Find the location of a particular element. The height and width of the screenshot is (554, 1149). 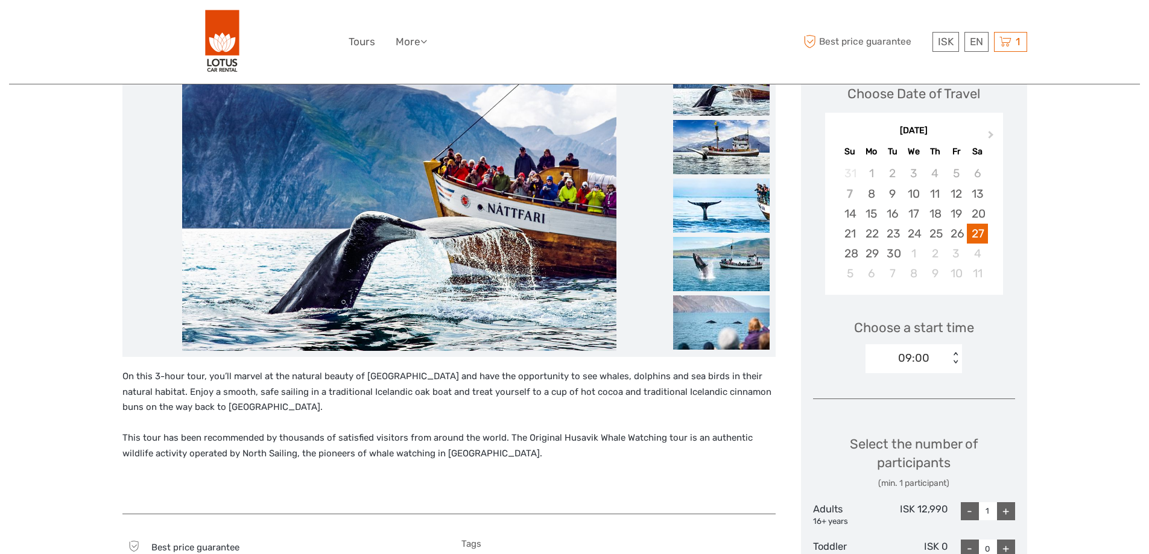

div: Choose Tuesday, September 16th, 2025 is located at coordinates (892, 213).